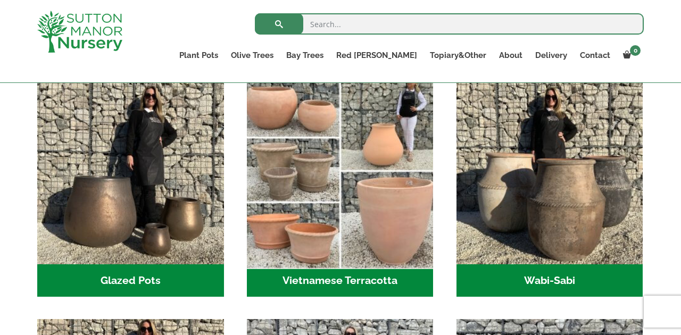 This screenshot has width=681, height=335. What do you see at coordinates (595, 55) in the screenshot?
I see `a: Contact` at bounding box center [595, 55].